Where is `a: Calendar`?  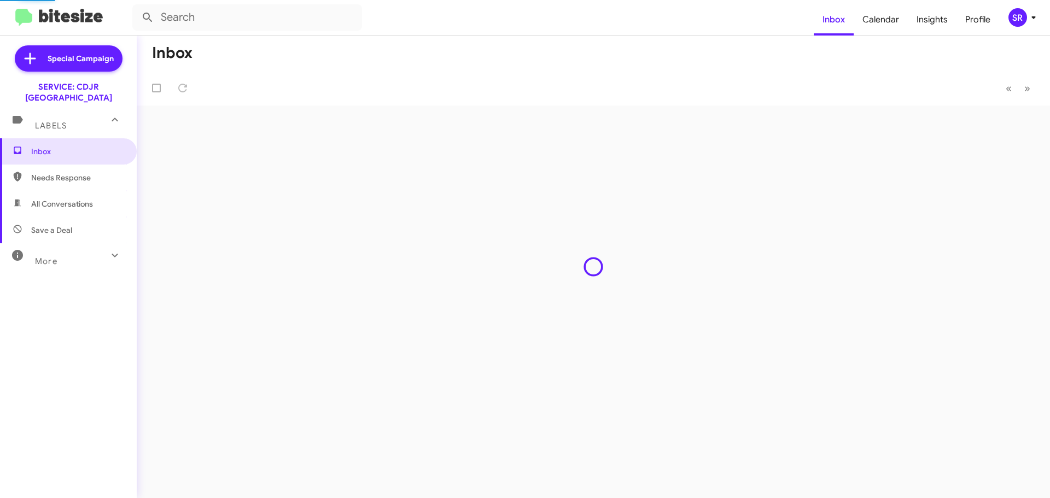 a: Calendar is located at coordinates (881, 20).